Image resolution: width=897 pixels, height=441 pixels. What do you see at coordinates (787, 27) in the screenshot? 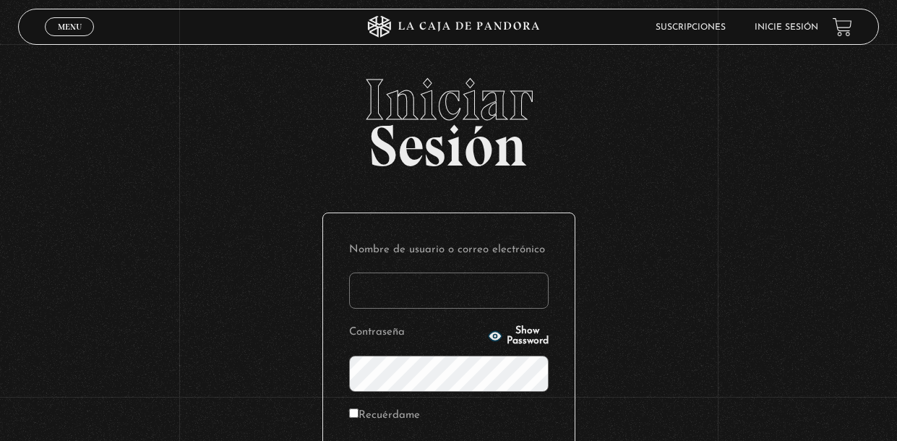
I see `a: Inicie sesión` at bounding box center [787, 27].